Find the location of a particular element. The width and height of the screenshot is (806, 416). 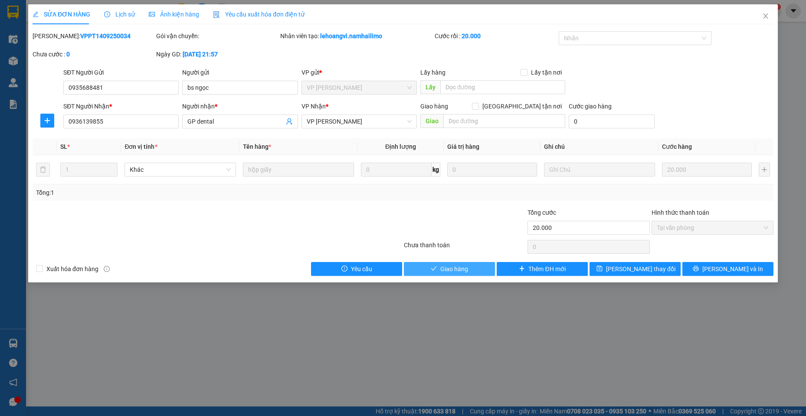

div: Người nhận is located at coordinates (240, 106).